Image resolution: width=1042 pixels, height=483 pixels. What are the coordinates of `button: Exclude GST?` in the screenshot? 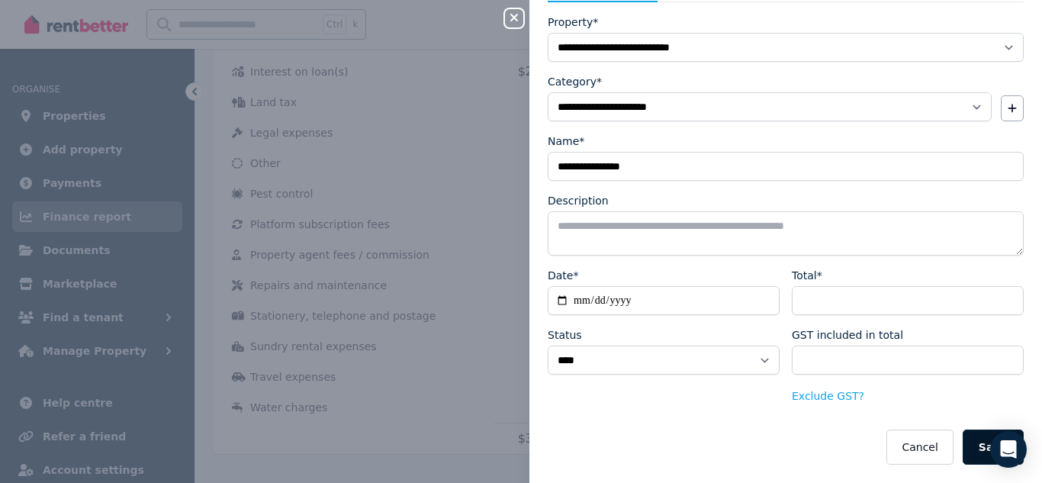 It's located at (828, 396).